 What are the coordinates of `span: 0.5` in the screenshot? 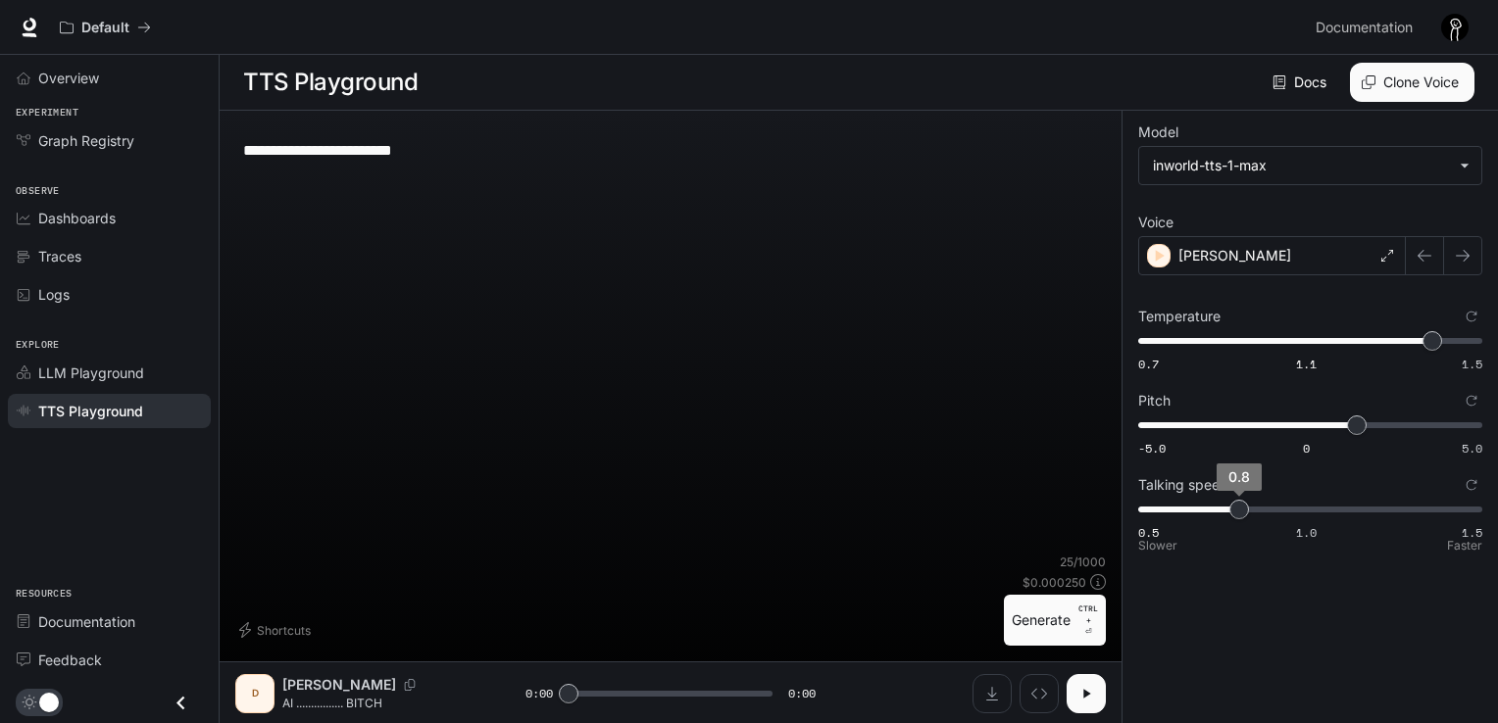 It's located at (1148, 532).